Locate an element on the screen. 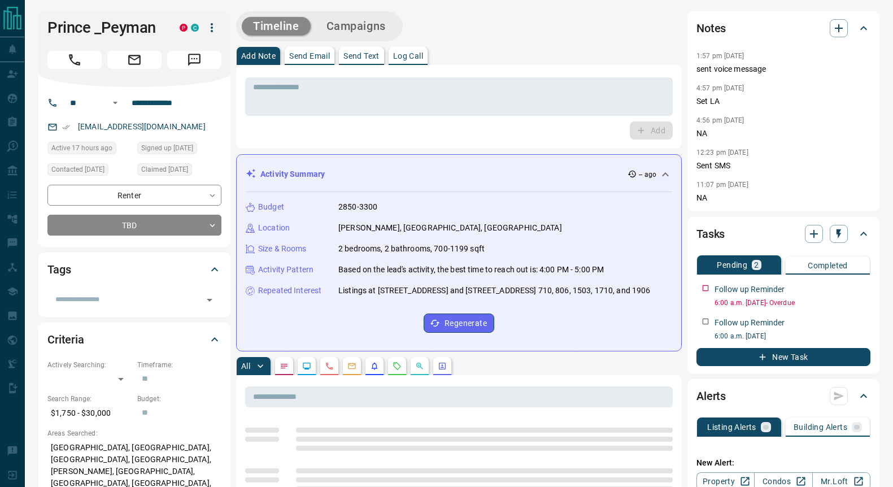  p: Search Range: is located at coordinates (89, 399).